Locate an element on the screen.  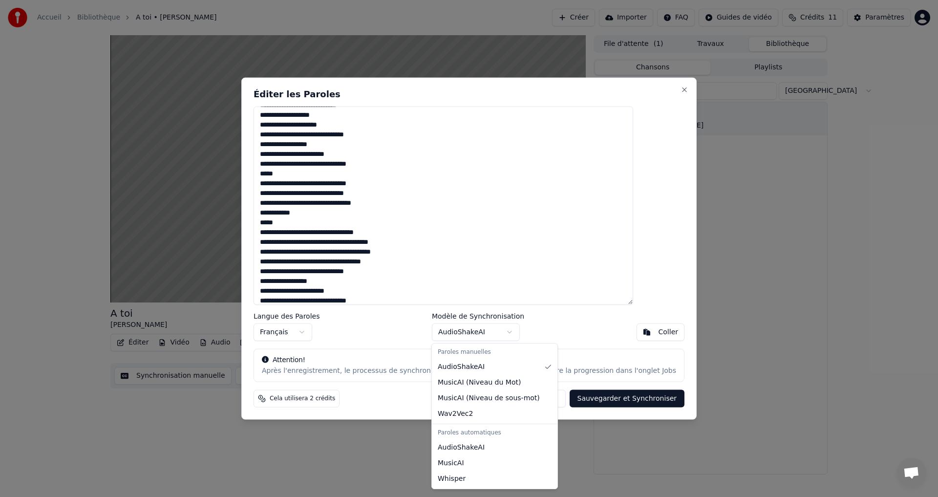
div: Paroles manuelles is located at coordinates (494, 352).